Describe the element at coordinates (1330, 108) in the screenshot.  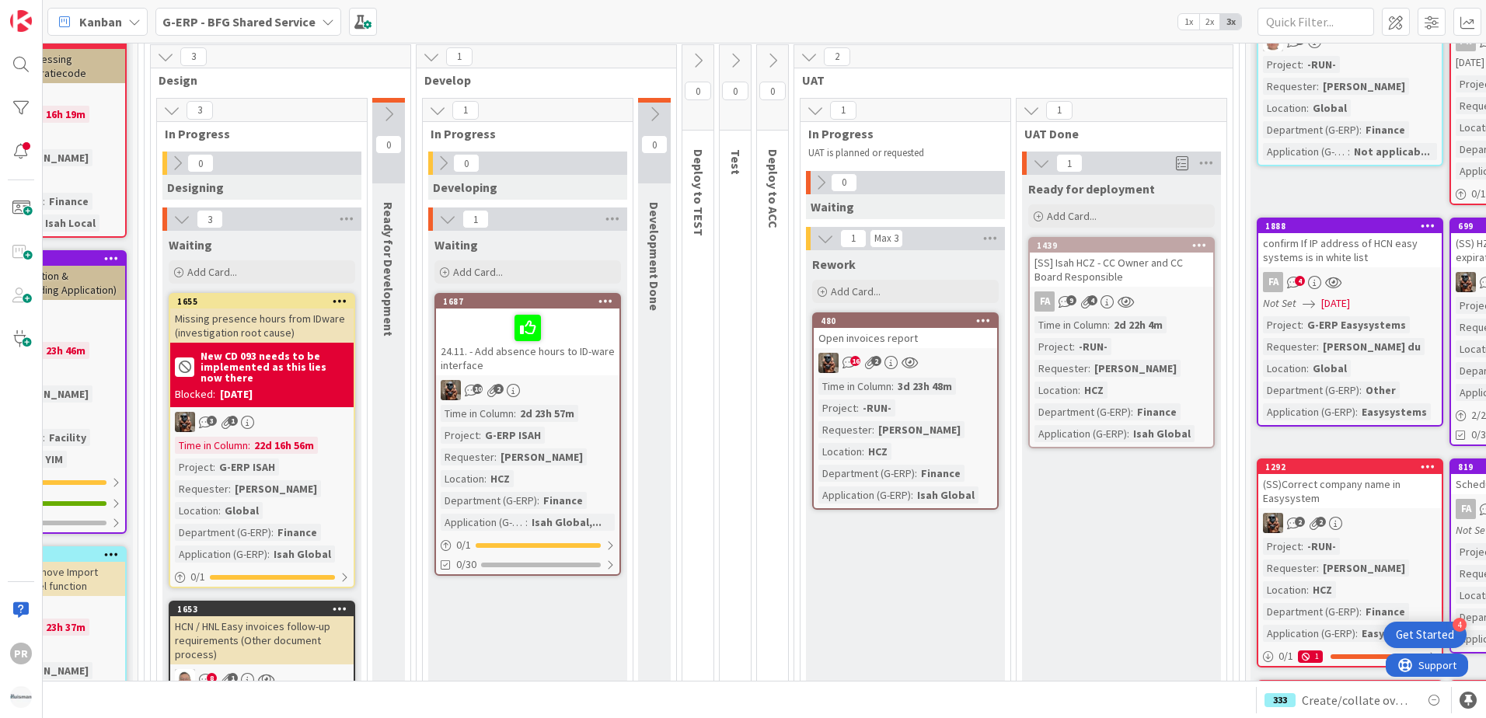
I see `div: Global` at that location.